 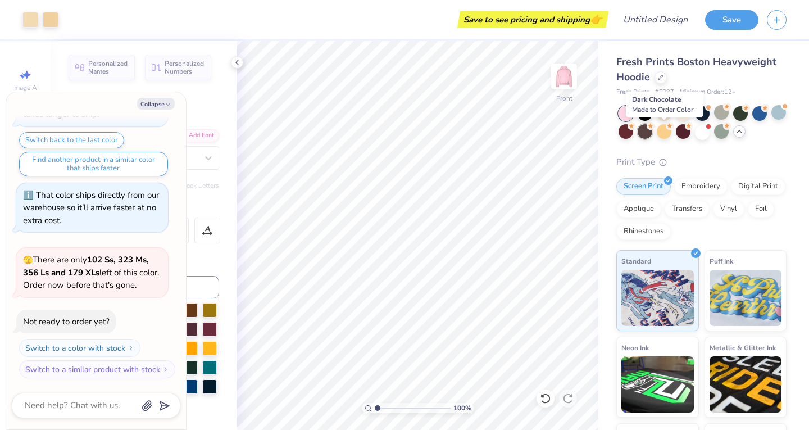 I want to click on div: Front, so click(x=564, y=98).